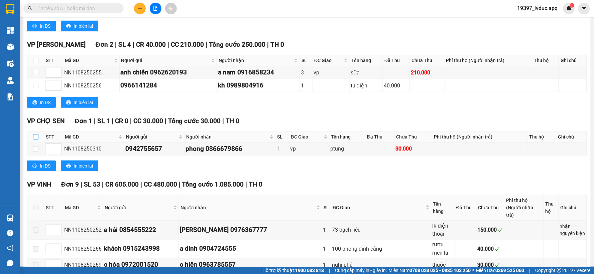 The width and height of the screenshot is (594, 274). I want to click on div: sữa, so click(366, 73).